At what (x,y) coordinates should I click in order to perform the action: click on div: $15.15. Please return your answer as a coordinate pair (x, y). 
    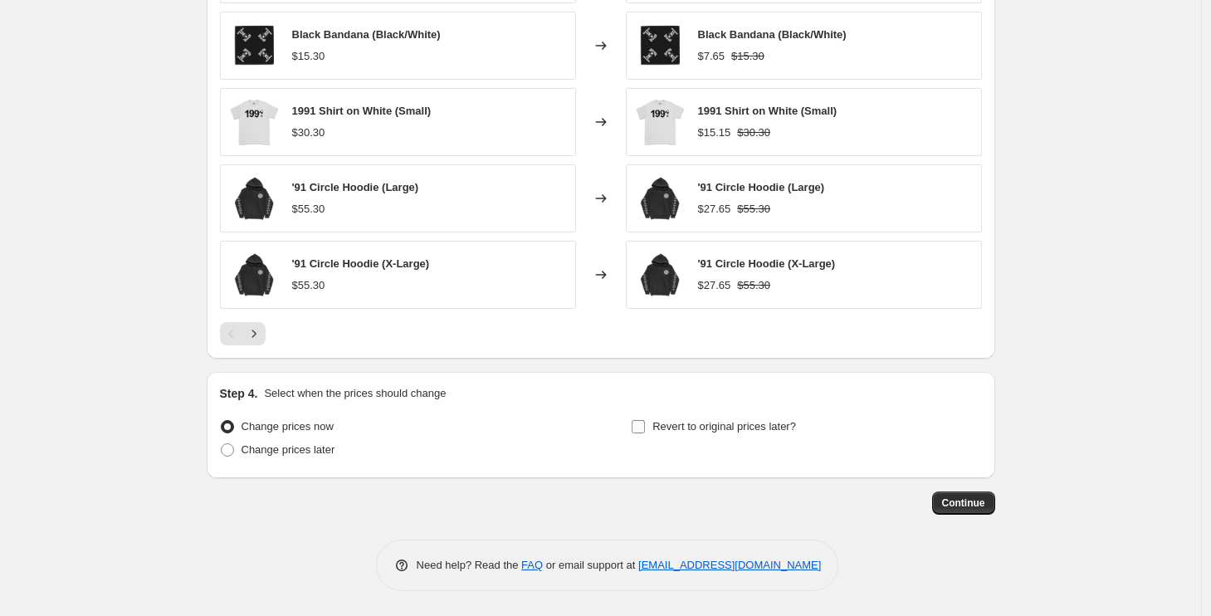
    Looking at the image, I should click on (715, 133).